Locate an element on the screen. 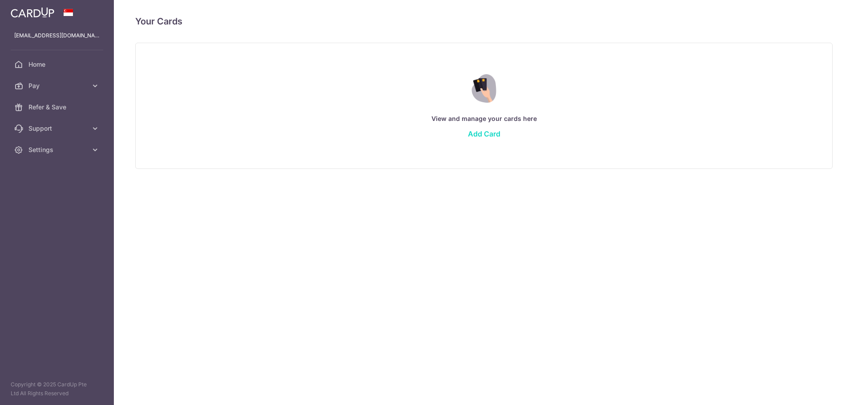  img: Credit Card is located at coordinates (484, 89).